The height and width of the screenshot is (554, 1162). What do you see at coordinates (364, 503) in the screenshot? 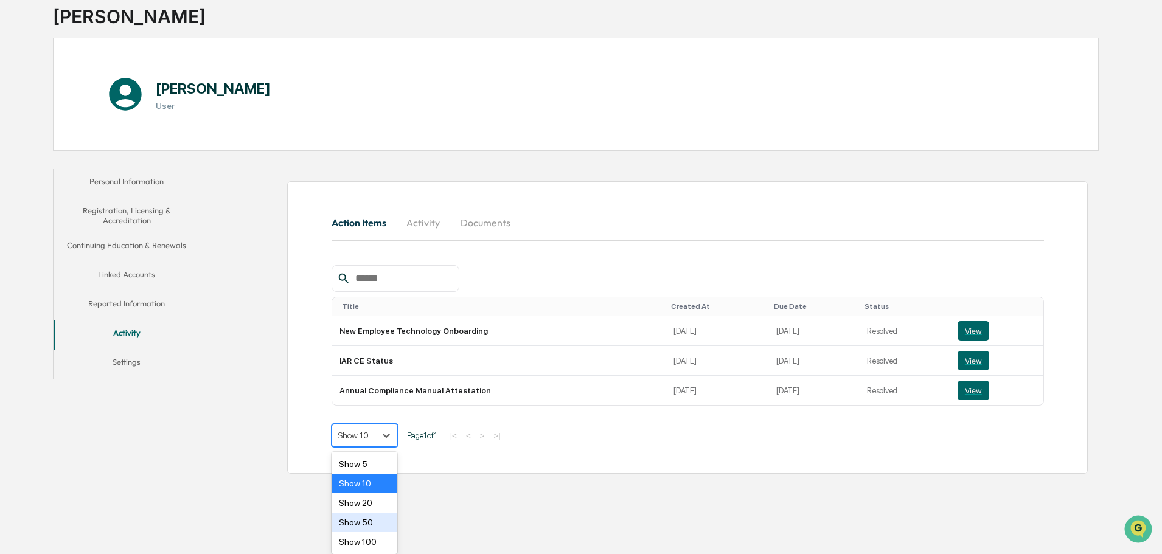
I see `div: Show 20` at bounding box center [364, 503].